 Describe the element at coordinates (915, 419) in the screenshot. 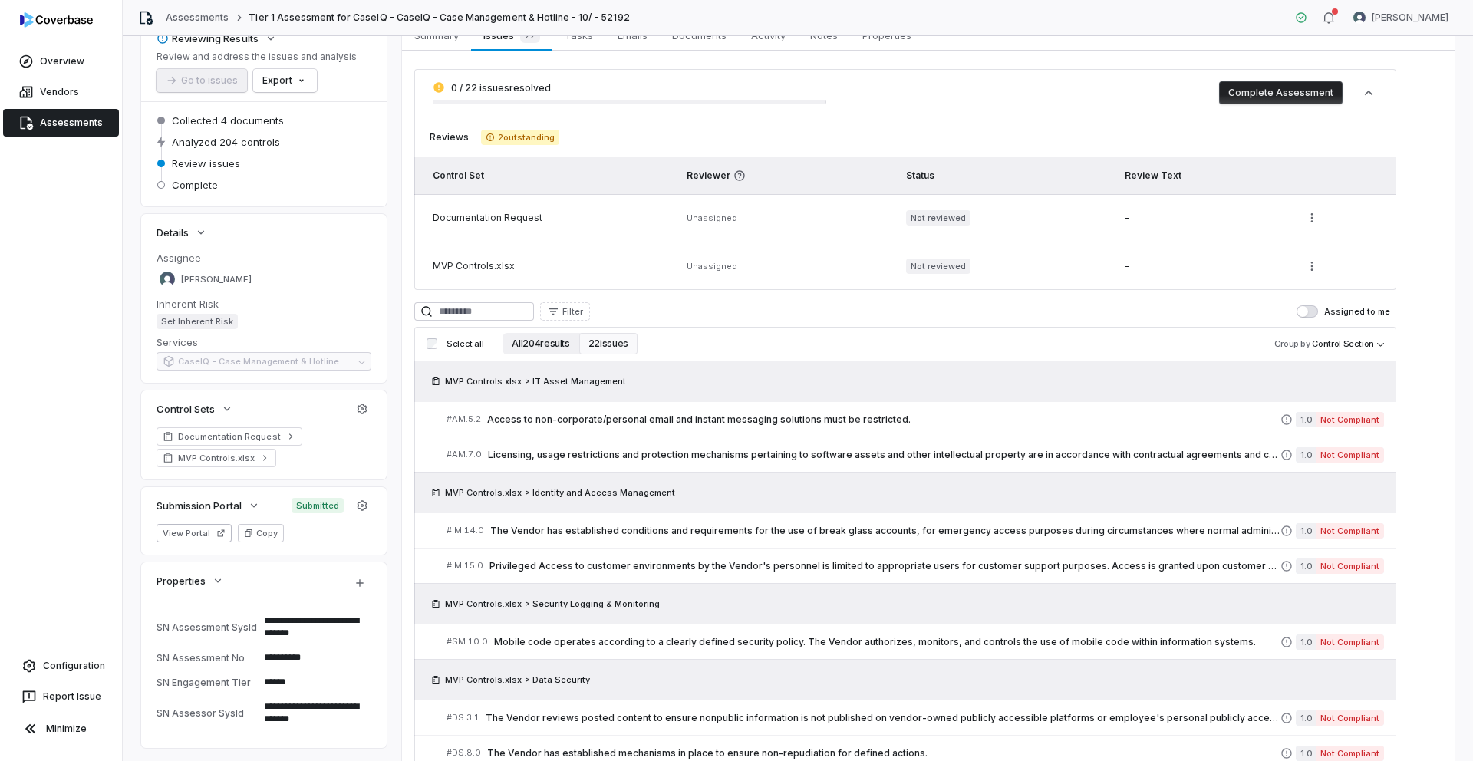

I see `a: #AM.5.2Access to non-corporate/personal email and instant messaging solutions must be restricted....` at that location.